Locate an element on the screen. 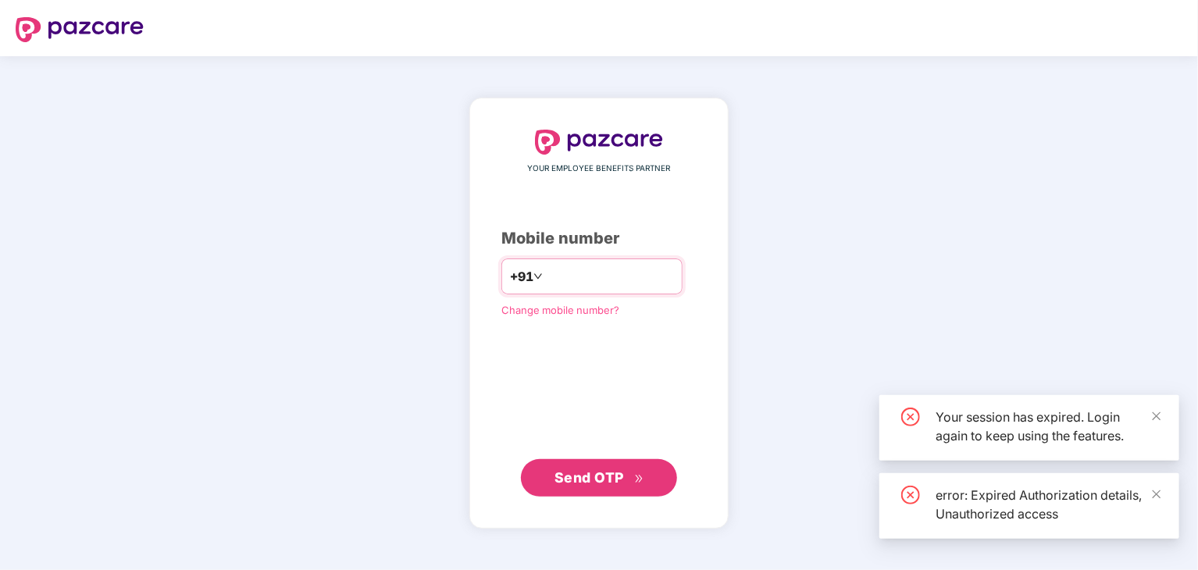  a: Change mobile number? is located at coordinates (560, 310).